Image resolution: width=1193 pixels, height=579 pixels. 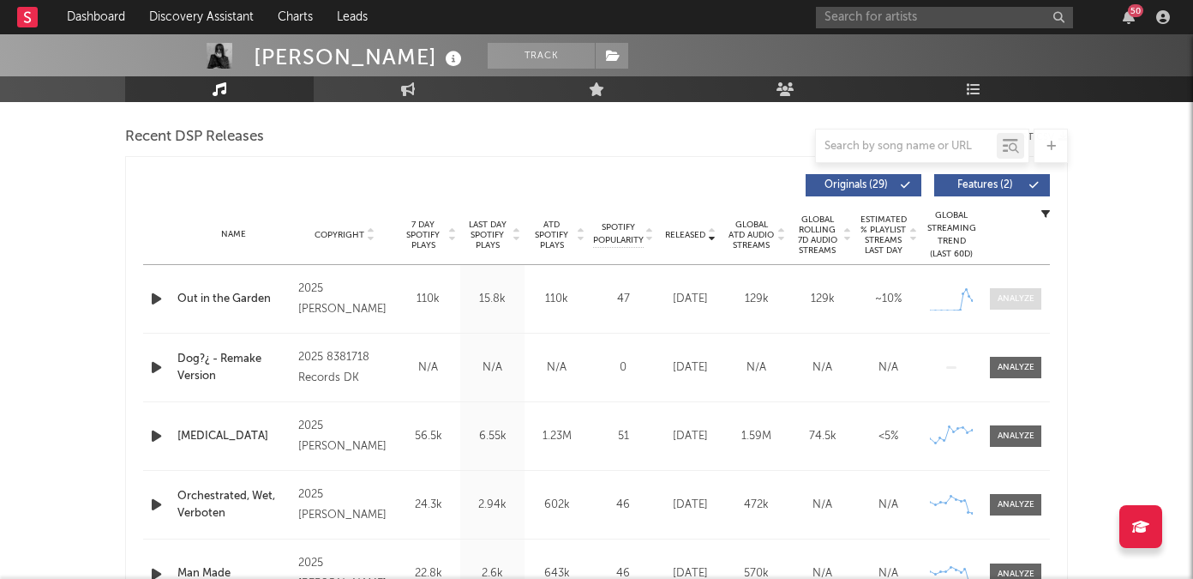 What do you see at coordinates (195, 137) in the screenshot?
I see `span: Recent DSP Releases` at bounding box center [195, 137].